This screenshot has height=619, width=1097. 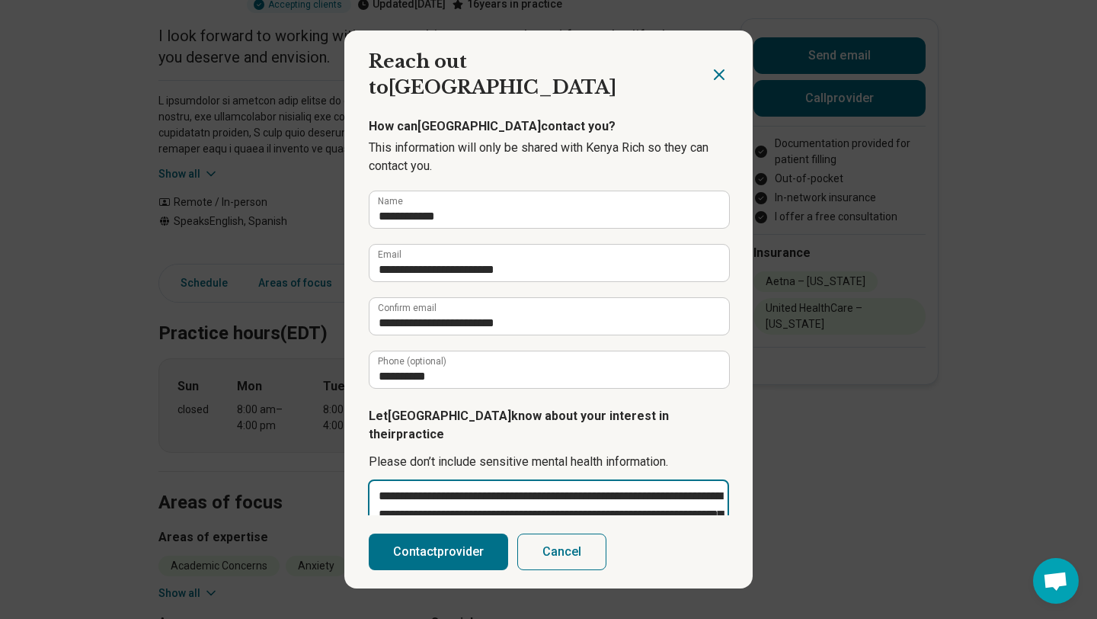 I want to click on button: Cancel, so click(x=561, y=551).